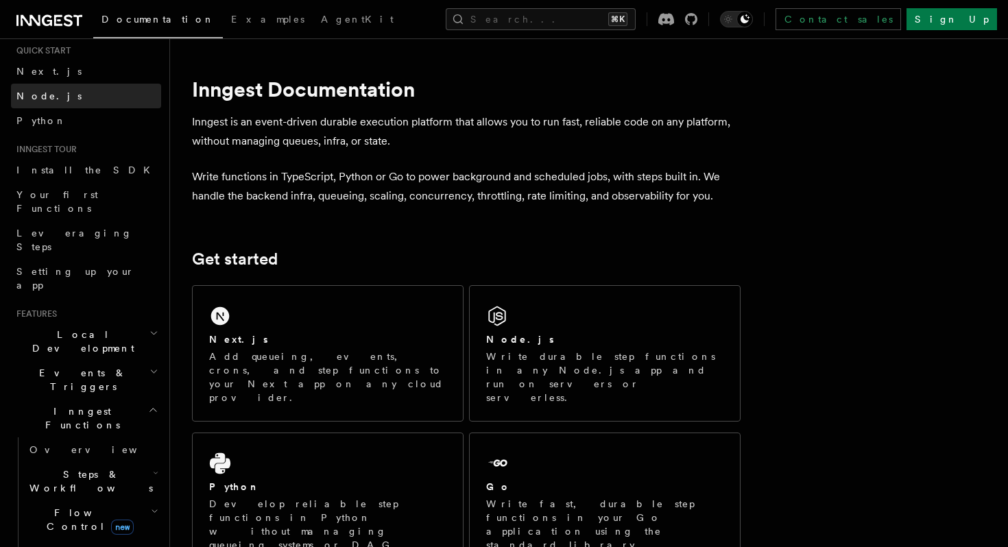 Image resolution: width=1008 pixels, height=547 pixels. What do you see at coordinates (86, 341) in the screenshot?
I see `button: Local Development` at bounding box center [86, 341].